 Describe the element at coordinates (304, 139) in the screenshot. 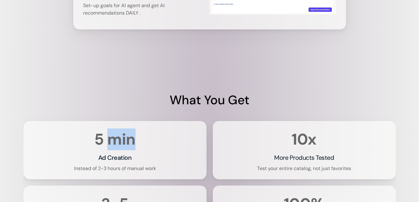

I see `strong: 10x` at that location.